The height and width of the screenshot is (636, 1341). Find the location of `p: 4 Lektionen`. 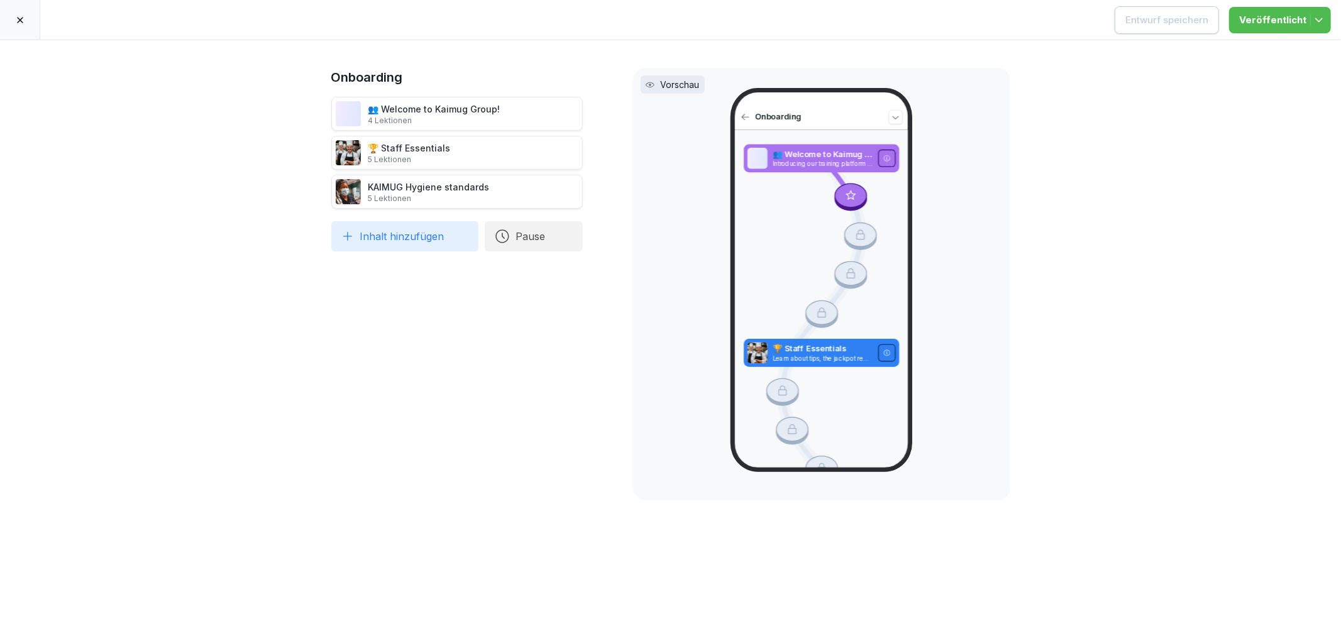

p: 4 Lektionen is located at coordinates (434, 121).